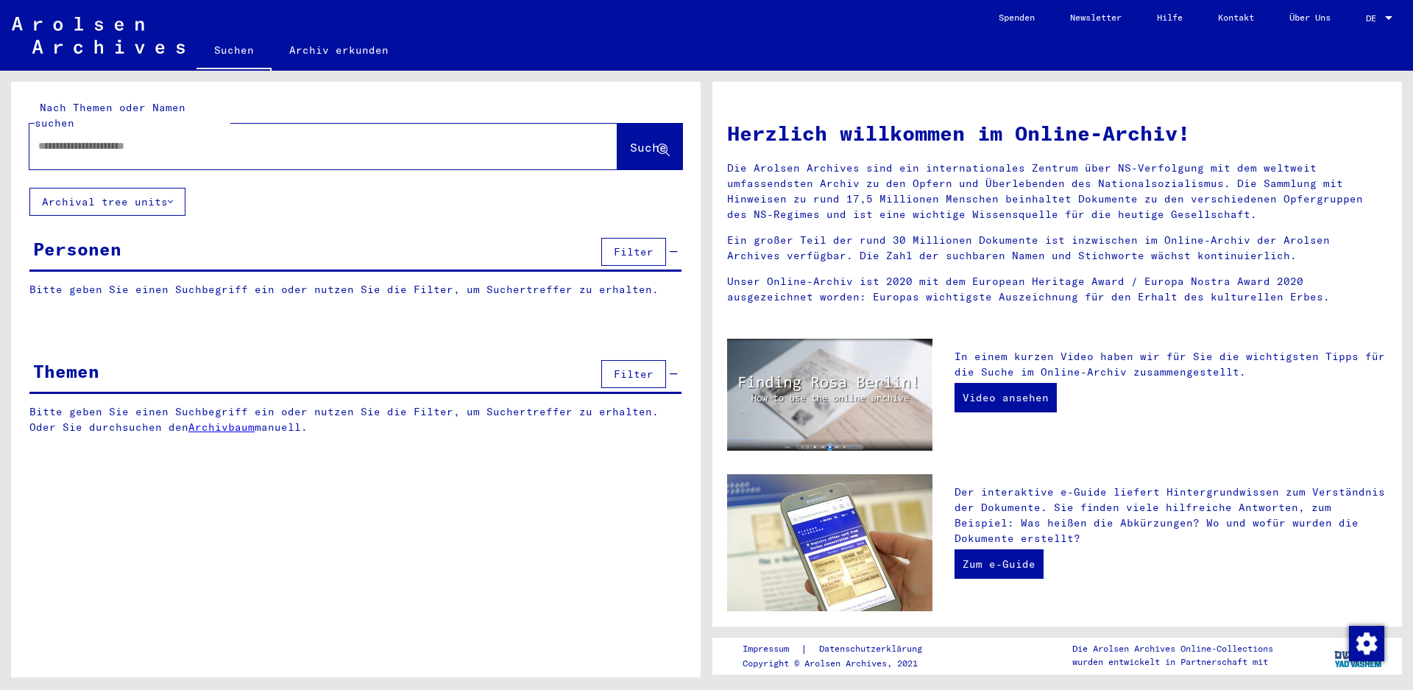 The height and width of the screenshot is (690, 1413). I want to click on a: Video ansehen, so click(1005, 397).